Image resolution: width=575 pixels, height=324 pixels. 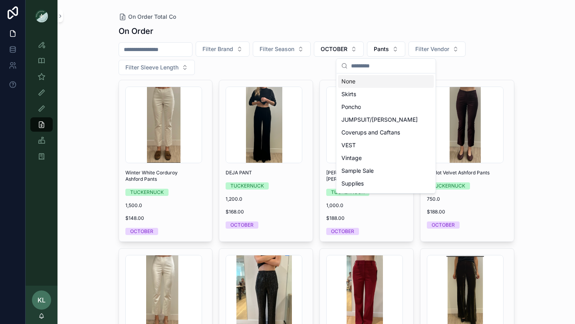 I want to click on span: $148.00, so click(x=166, y=218).